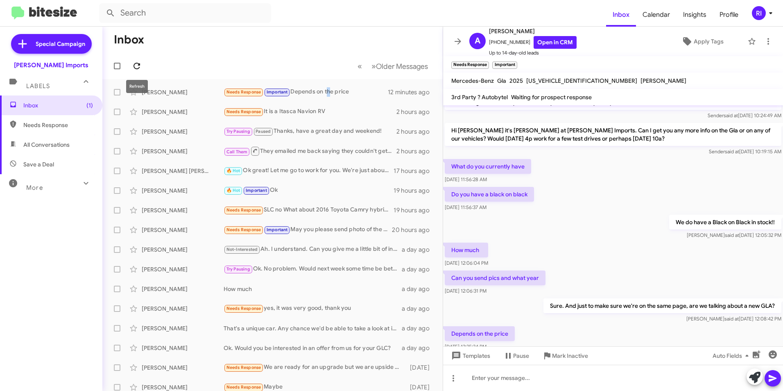  What do you see at coordinates (256, 190) in the screenshot?
I see `span: Important` at bounding box center [256, 190].